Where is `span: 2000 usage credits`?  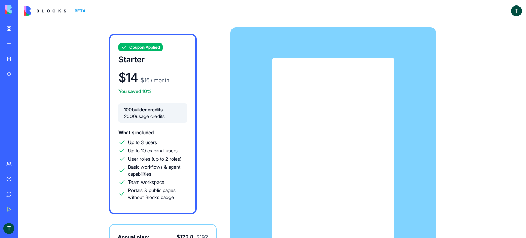 span: 2000 usage credits is located at coordinates (153, 116).